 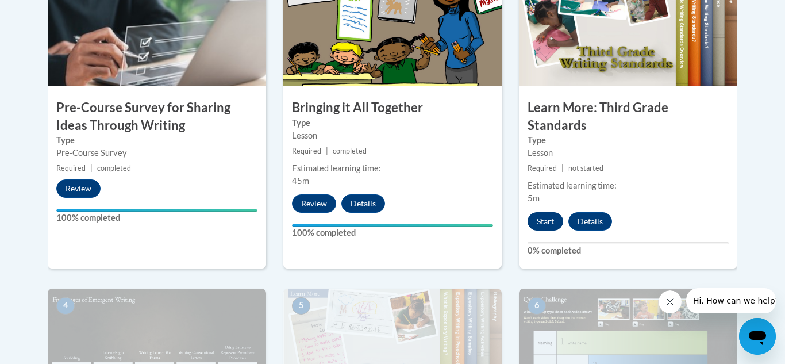 What do you see at coordinates (157, 117) in the screenshot?
I see `h3: Pre-Course Survey for Sharing Ideas Through Writing` at bounding box center [157, 117].